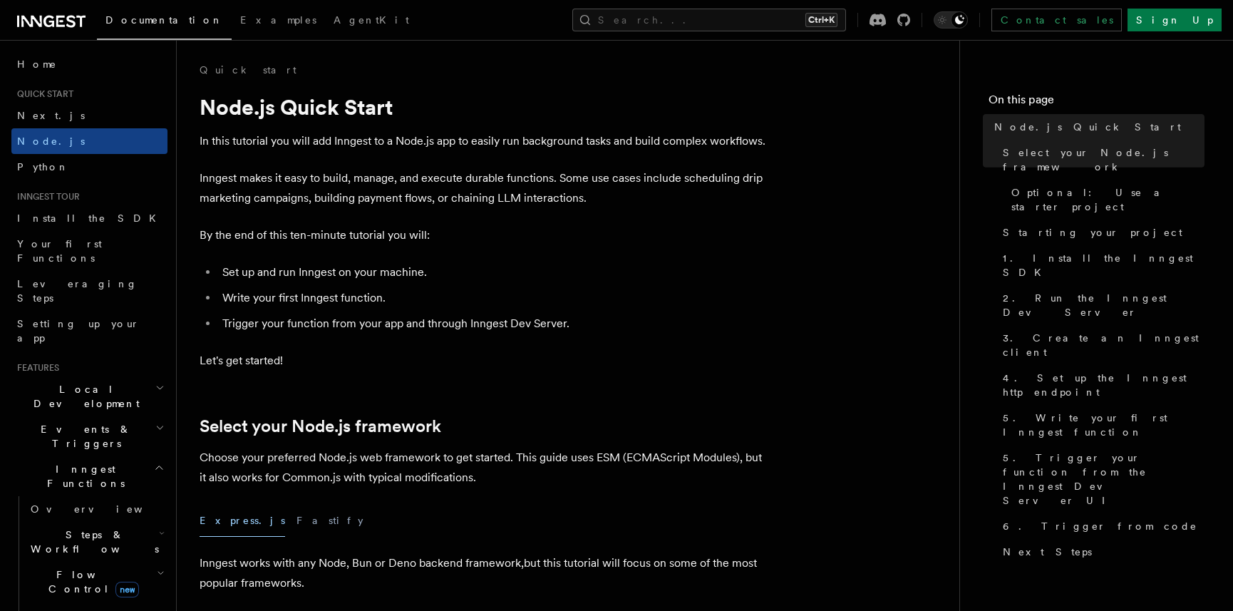  I want to click on span: new, so click(127, 589).